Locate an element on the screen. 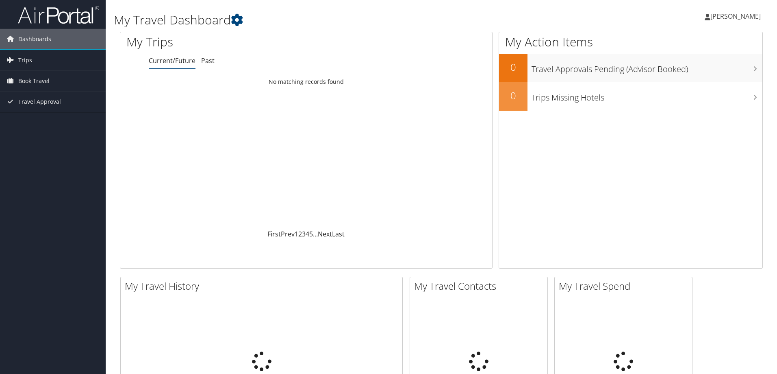 The width and height of the screenshot is (777, 374). a: 4 is located at coordinates (307, 234).